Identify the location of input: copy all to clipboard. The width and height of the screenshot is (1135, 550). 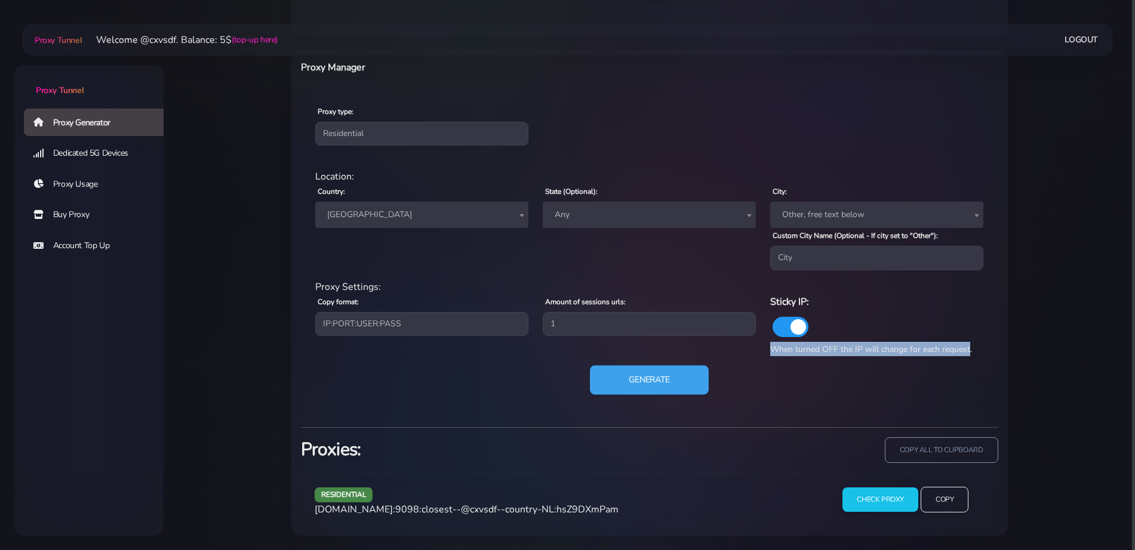
(942, 450).